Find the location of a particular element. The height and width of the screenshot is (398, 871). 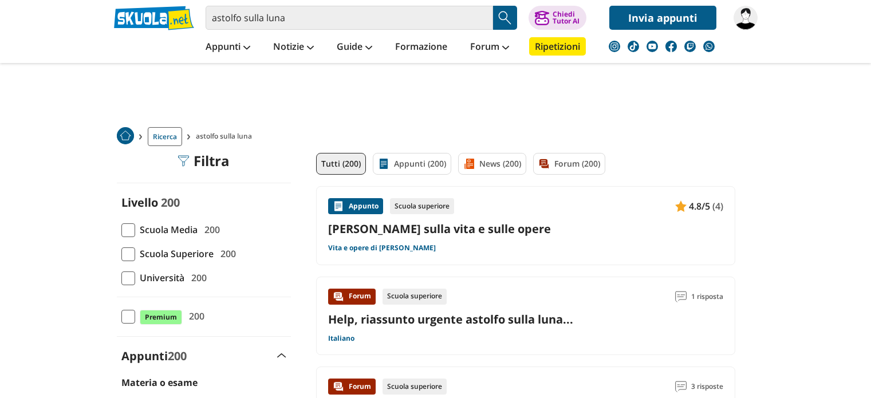

label: Appunti is located at coordinates (154, 356).